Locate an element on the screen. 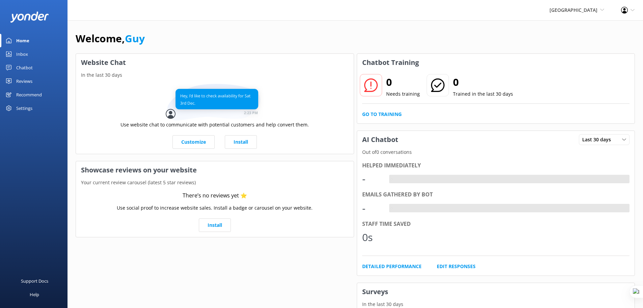 This screenshot has height=308, width=643. p: Trained in the last 30 days is located at coordinates (483, 94).